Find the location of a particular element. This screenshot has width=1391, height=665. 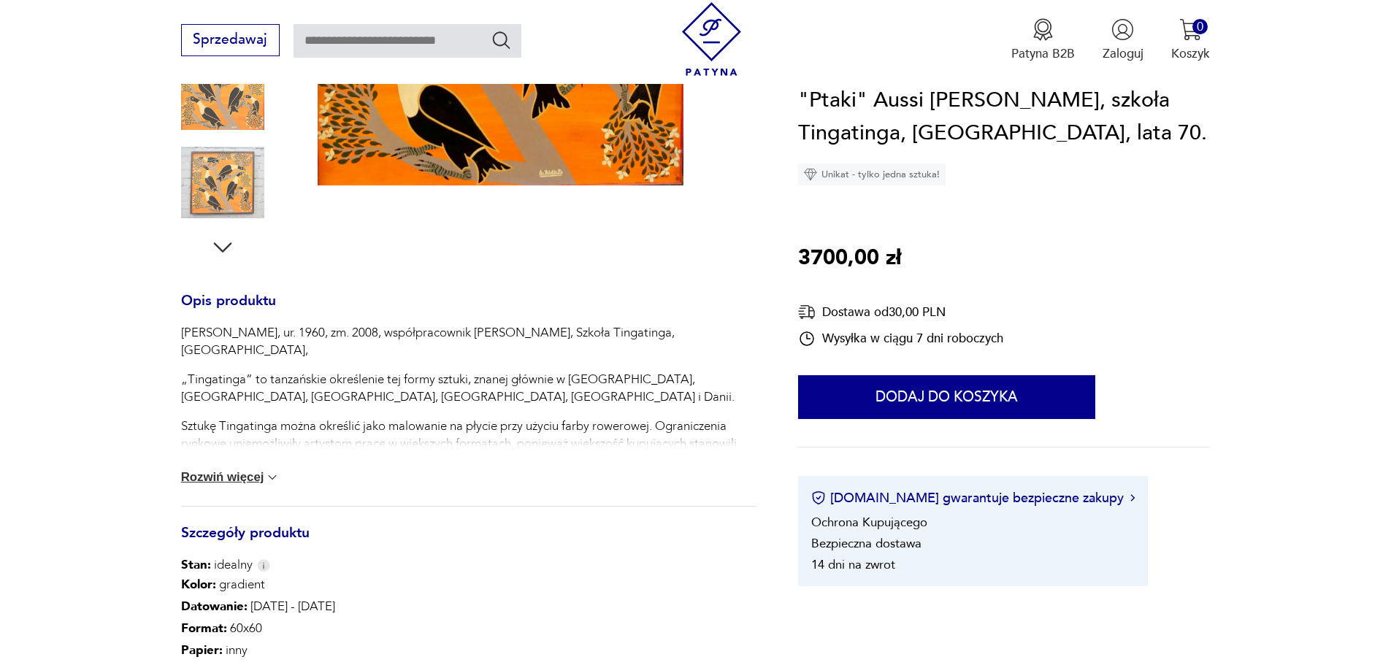

img: chevron down is located at coordinates (272, 478).